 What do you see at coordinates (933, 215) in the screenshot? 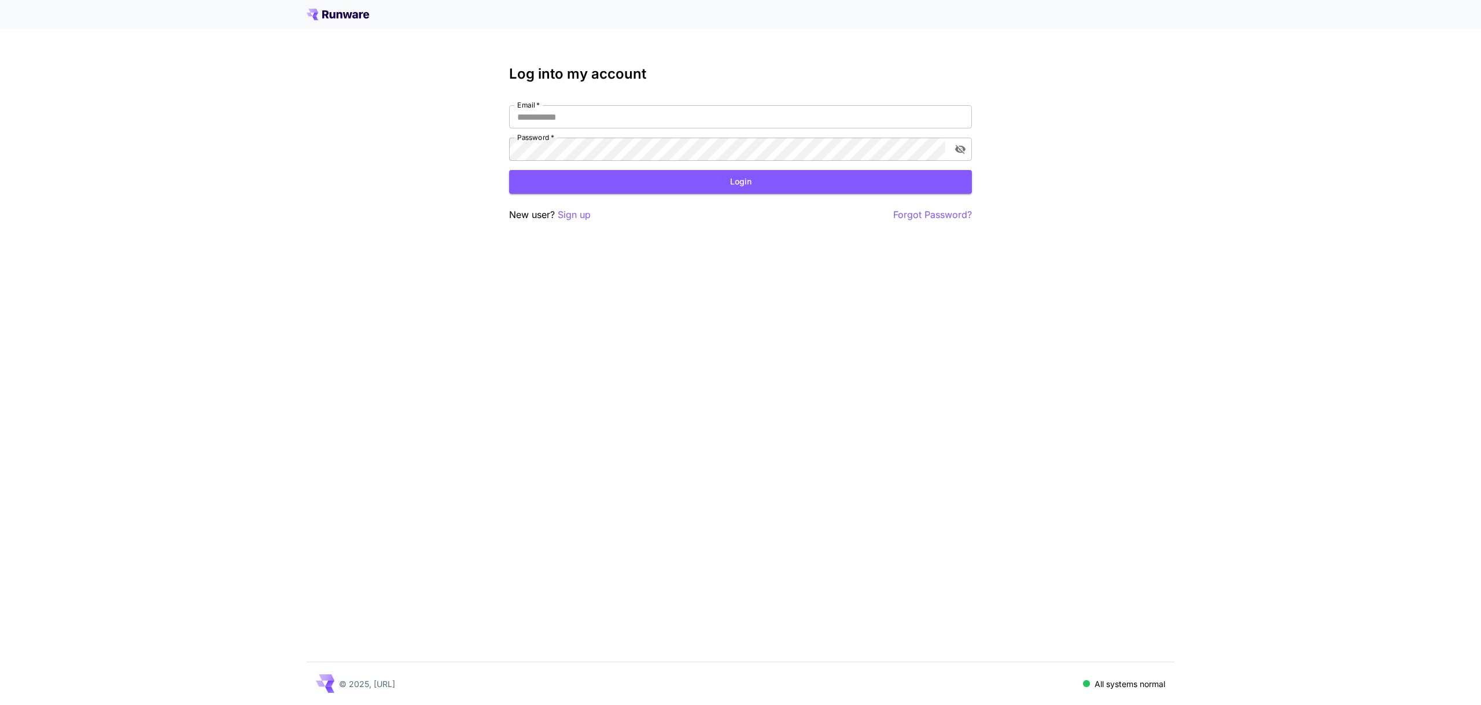
I see `button: Forgot Password?` at bounding box center [933, 215].